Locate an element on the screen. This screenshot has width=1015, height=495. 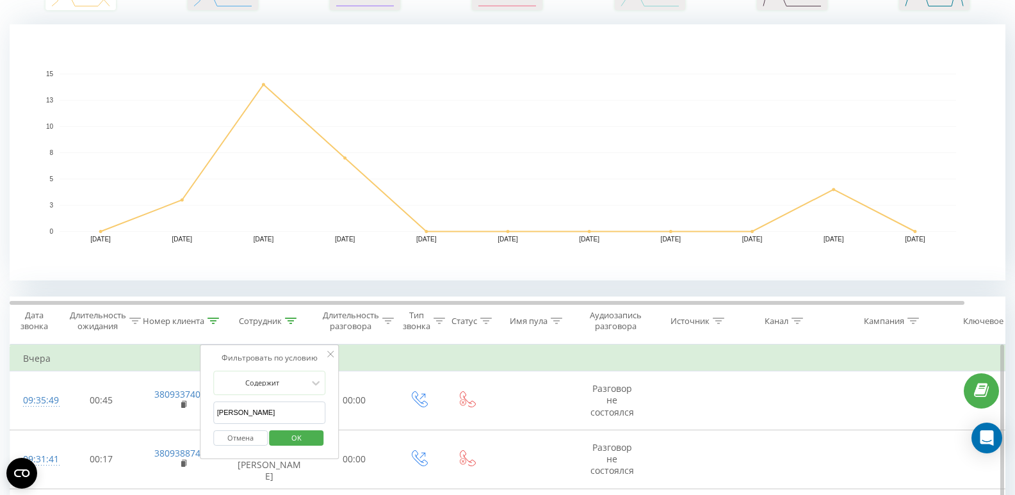
div: Фильтровать по условию is located at coordinates (270, 358).